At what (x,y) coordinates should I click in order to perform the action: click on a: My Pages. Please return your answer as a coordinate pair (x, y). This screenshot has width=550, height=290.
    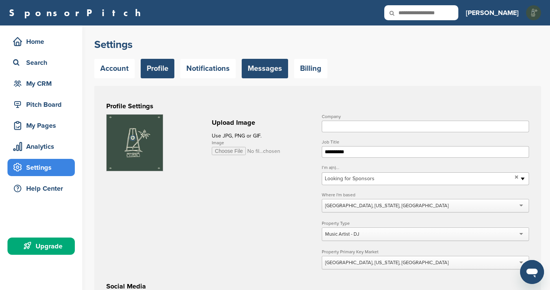
    Looking at the image, I should click on (41, 125).